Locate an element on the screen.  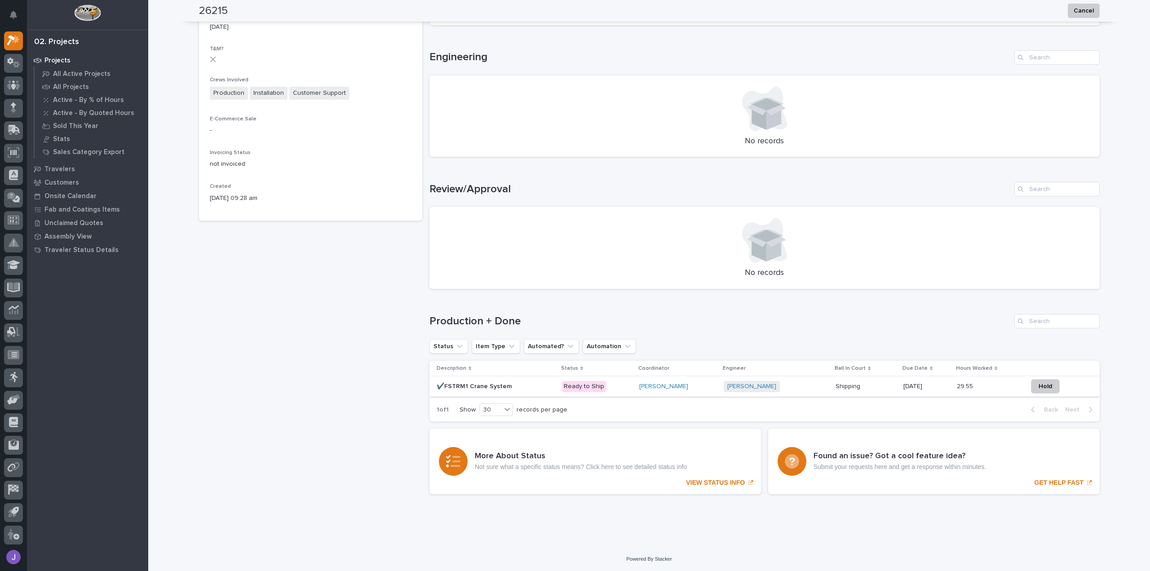
button: Cancel is located at coordinates (1084, 11).